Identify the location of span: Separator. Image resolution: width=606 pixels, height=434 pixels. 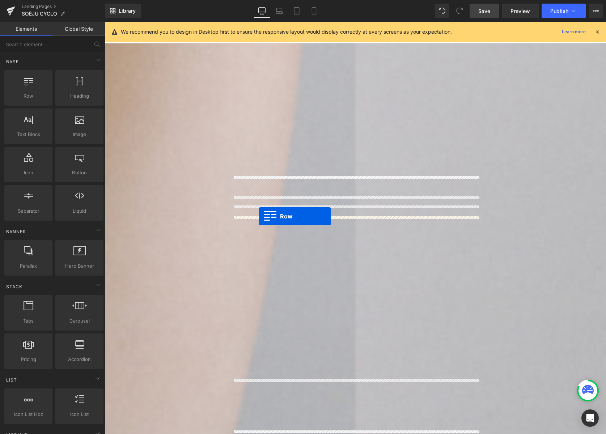
(28, 211).